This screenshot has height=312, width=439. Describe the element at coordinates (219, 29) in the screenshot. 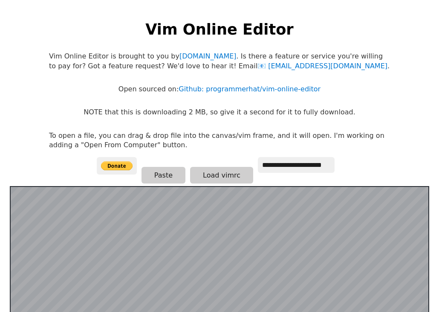

I see `h1: Vim Online Editor` at that location.